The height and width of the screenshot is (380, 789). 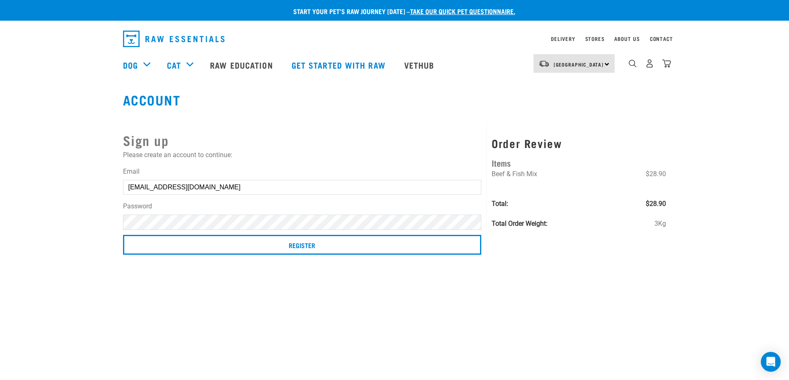 I want to click on img: van-moving.png, so click(x=544, y=64).